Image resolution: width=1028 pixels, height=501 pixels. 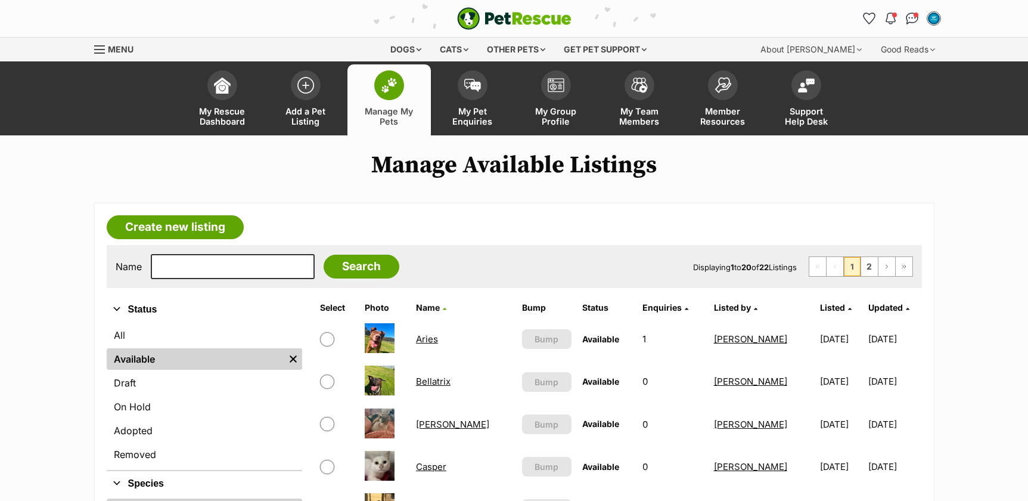 I want to click on span: Displaying to of Listings, so click(x=745, y=267).